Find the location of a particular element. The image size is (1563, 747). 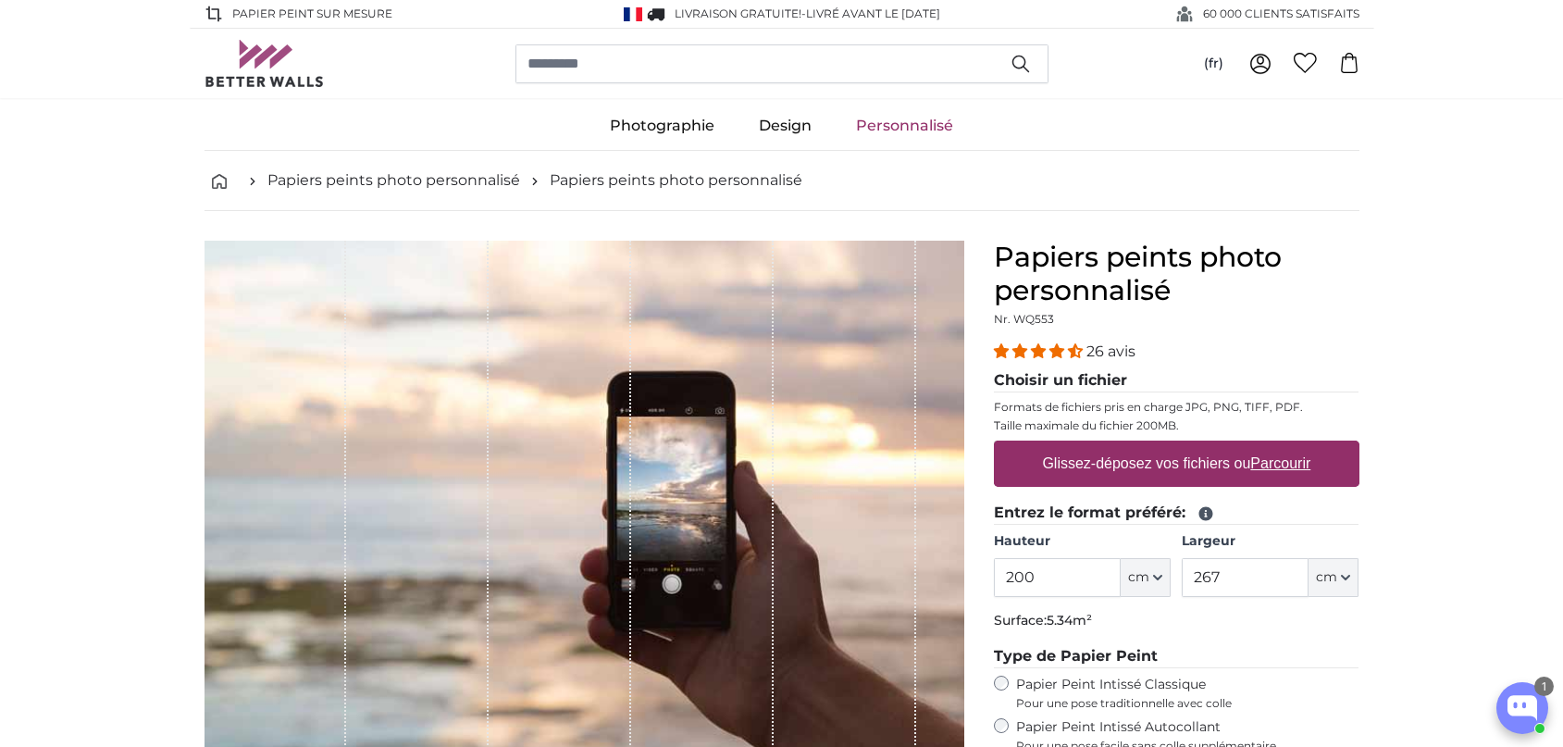

img: Betterwalls is located at coordinates (265, 63).